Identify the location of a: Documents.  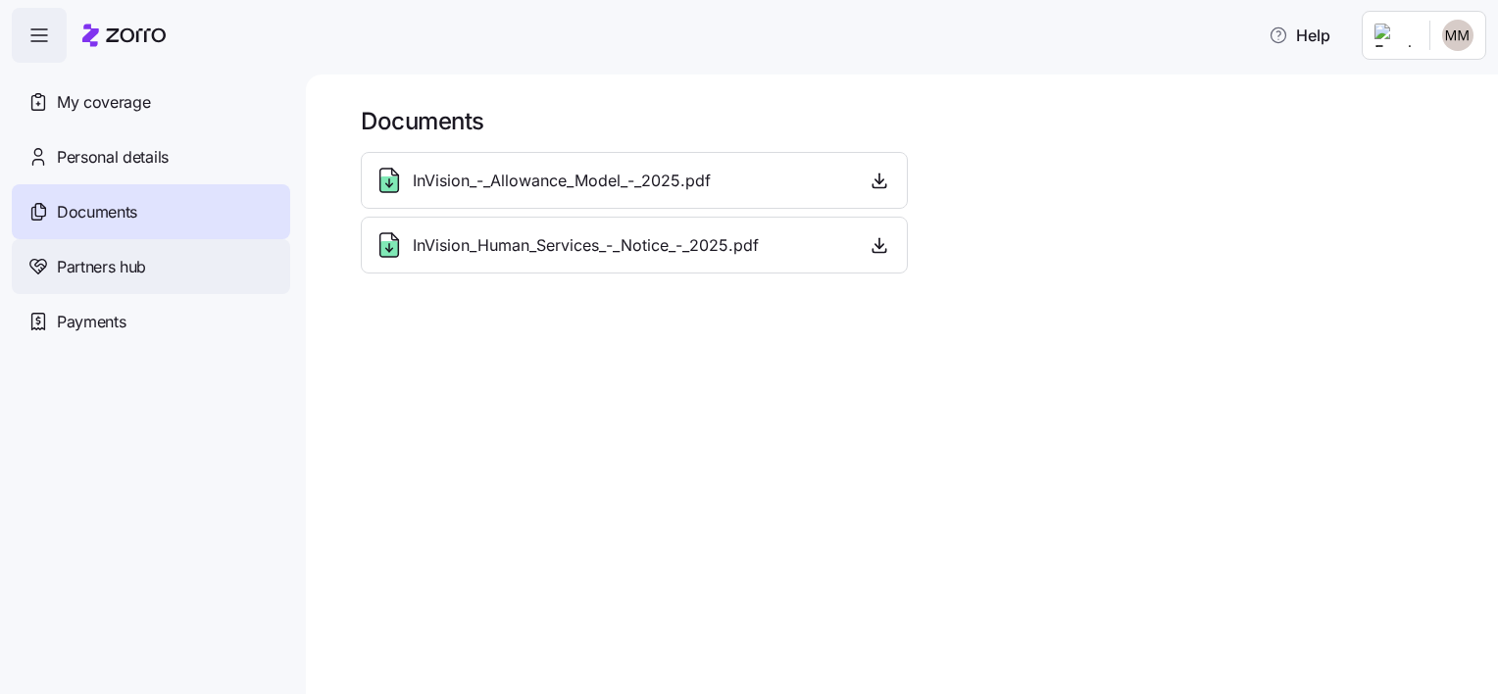
(151, 212).